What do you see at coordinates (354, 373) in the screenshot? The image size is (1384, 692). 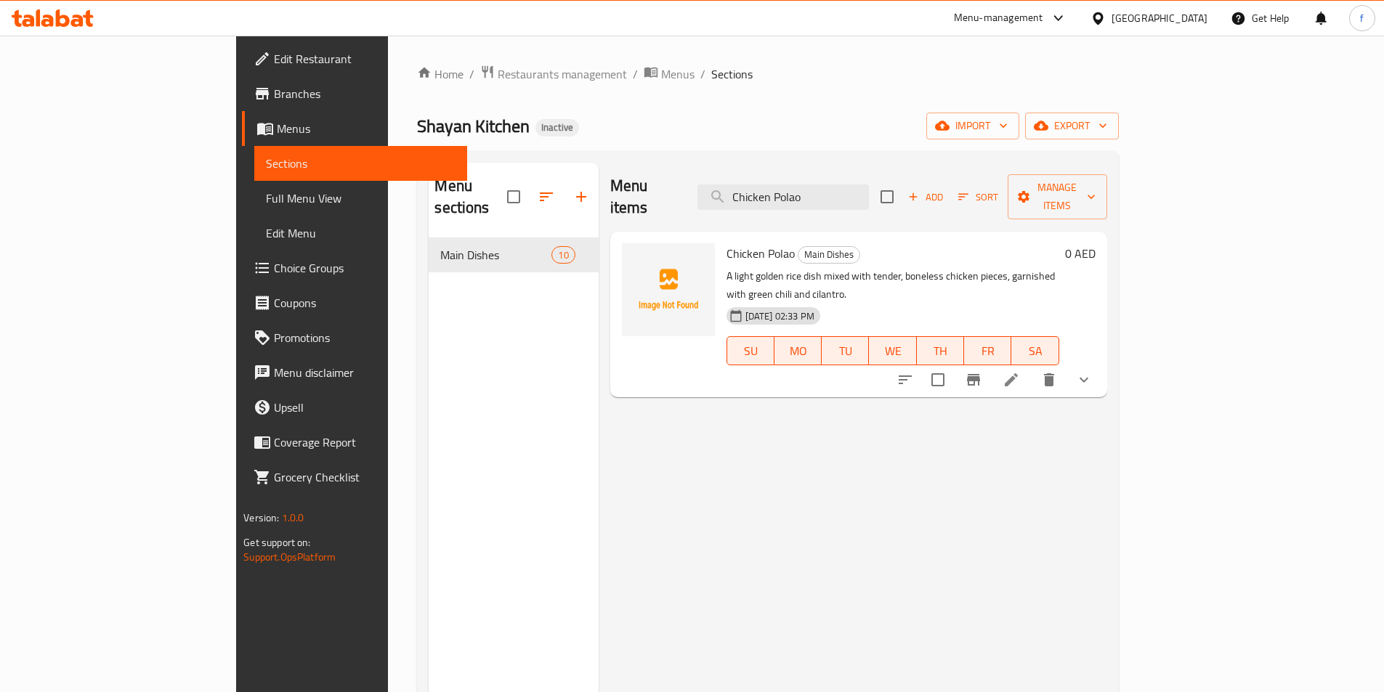 I see `a: Menu disclaimer` at bounding box center [354, 373].